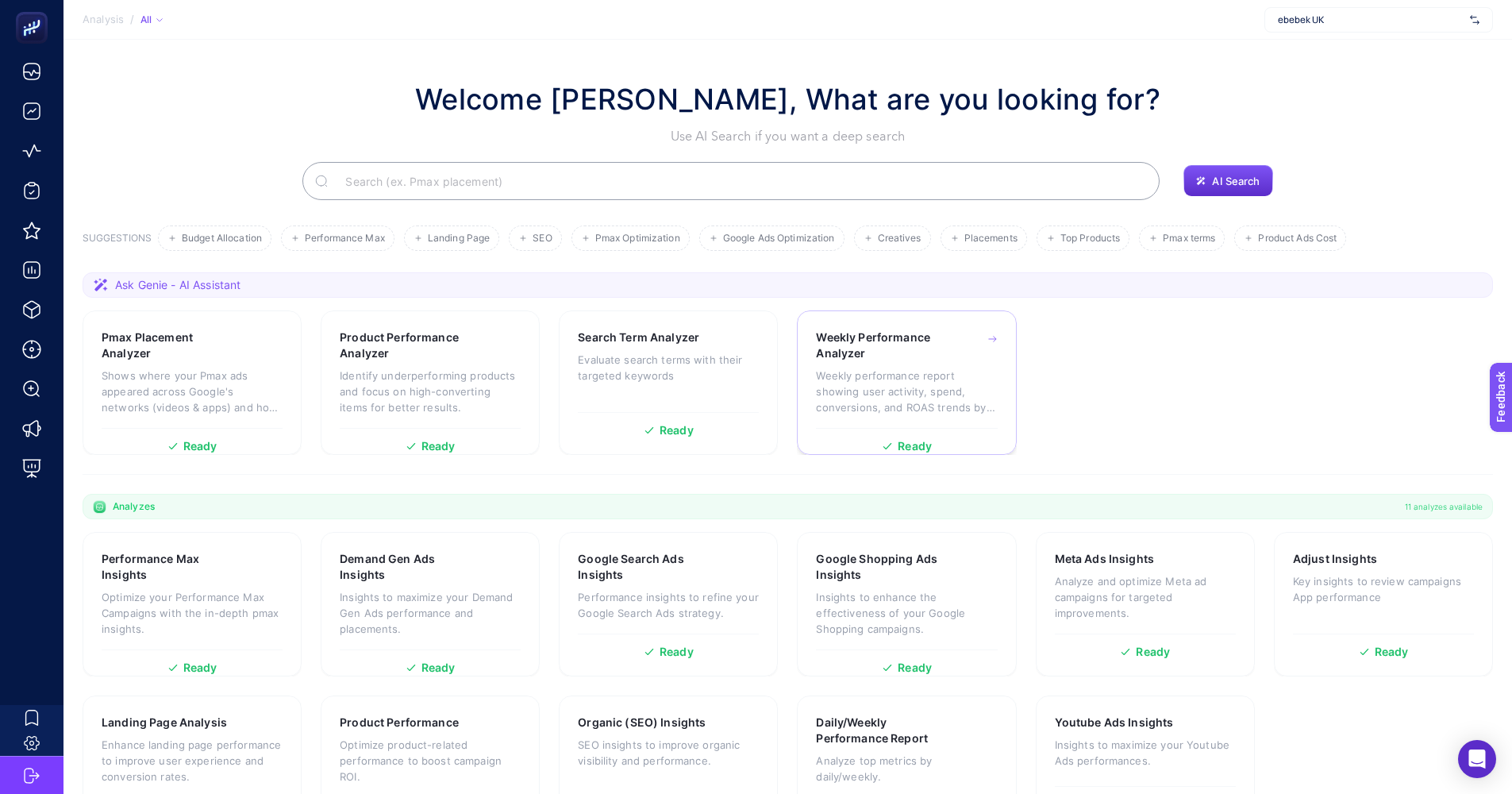 The width and height of the screenshot is (1512, 794). Describe the element at coordinates (344, 238) in the screenshot. I see `span: Performance Max` at that location.